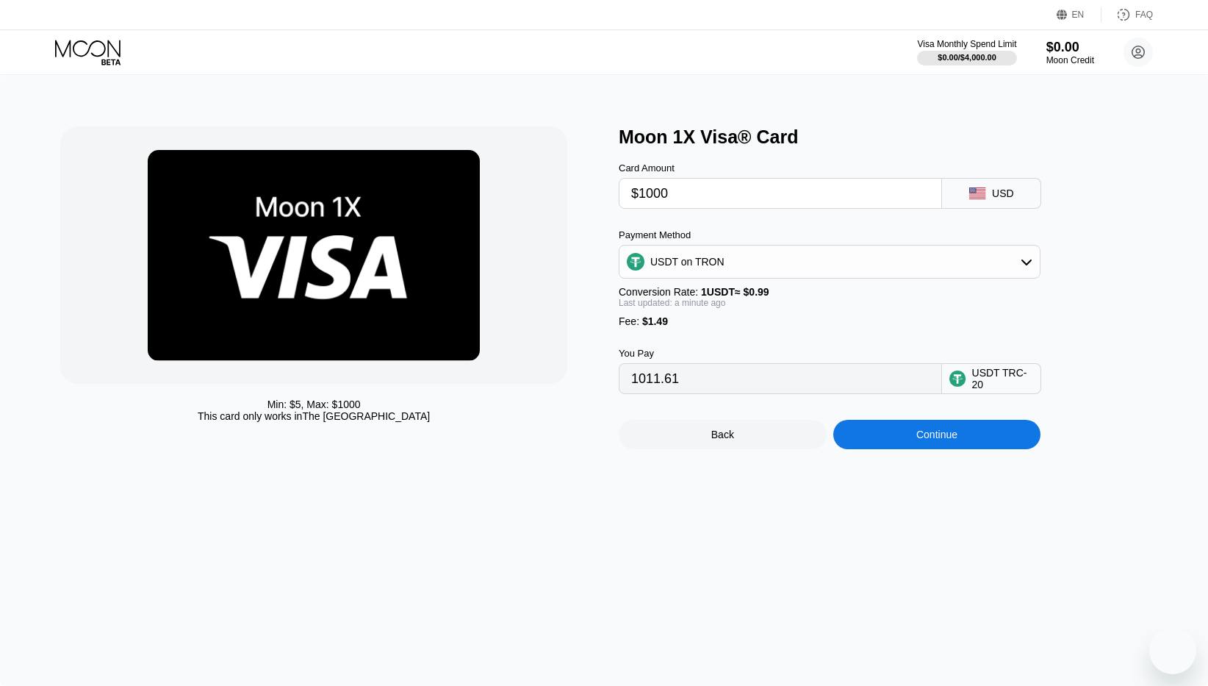 This screenshot has width=1208, height=686. What do you see at coordinates (830, 321) in the screenshot?
I see `div: Fee :` at bounding box center [830, 321].